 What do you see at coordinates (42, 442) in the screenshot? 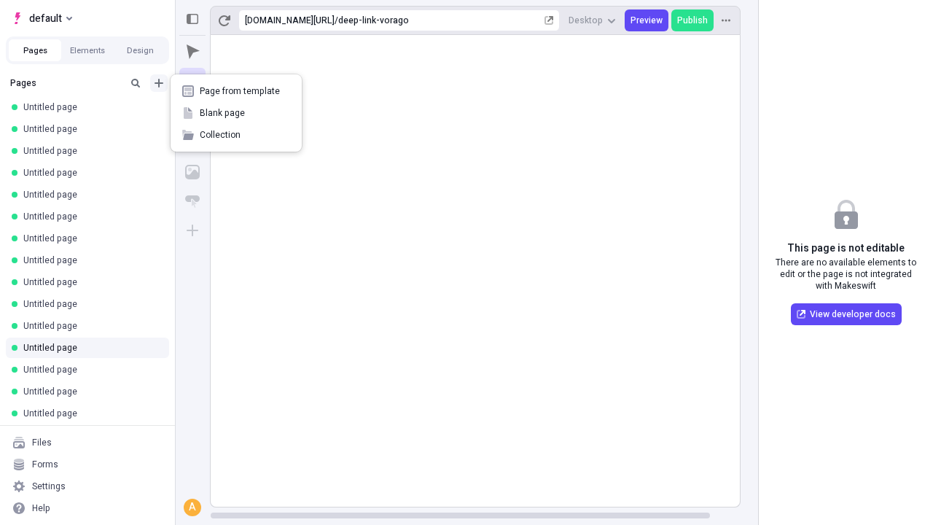
I see `div: Files` at bounding box center [42, 442].